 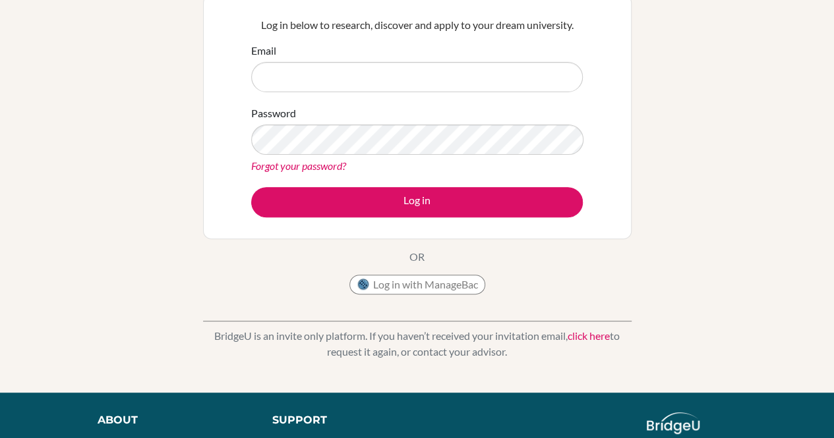 What do you see at coordinates (589, 336) in the screenshot?
I see `a: click here` at bounding box center [589, 336].